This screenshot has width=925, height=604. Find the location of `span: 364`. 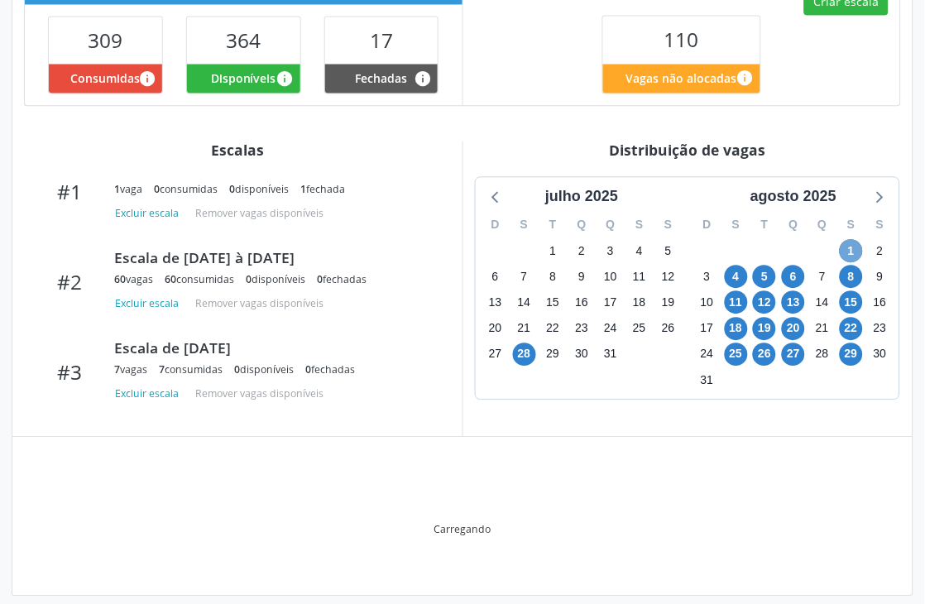

span: 364 is located at coordinates (243, 40).